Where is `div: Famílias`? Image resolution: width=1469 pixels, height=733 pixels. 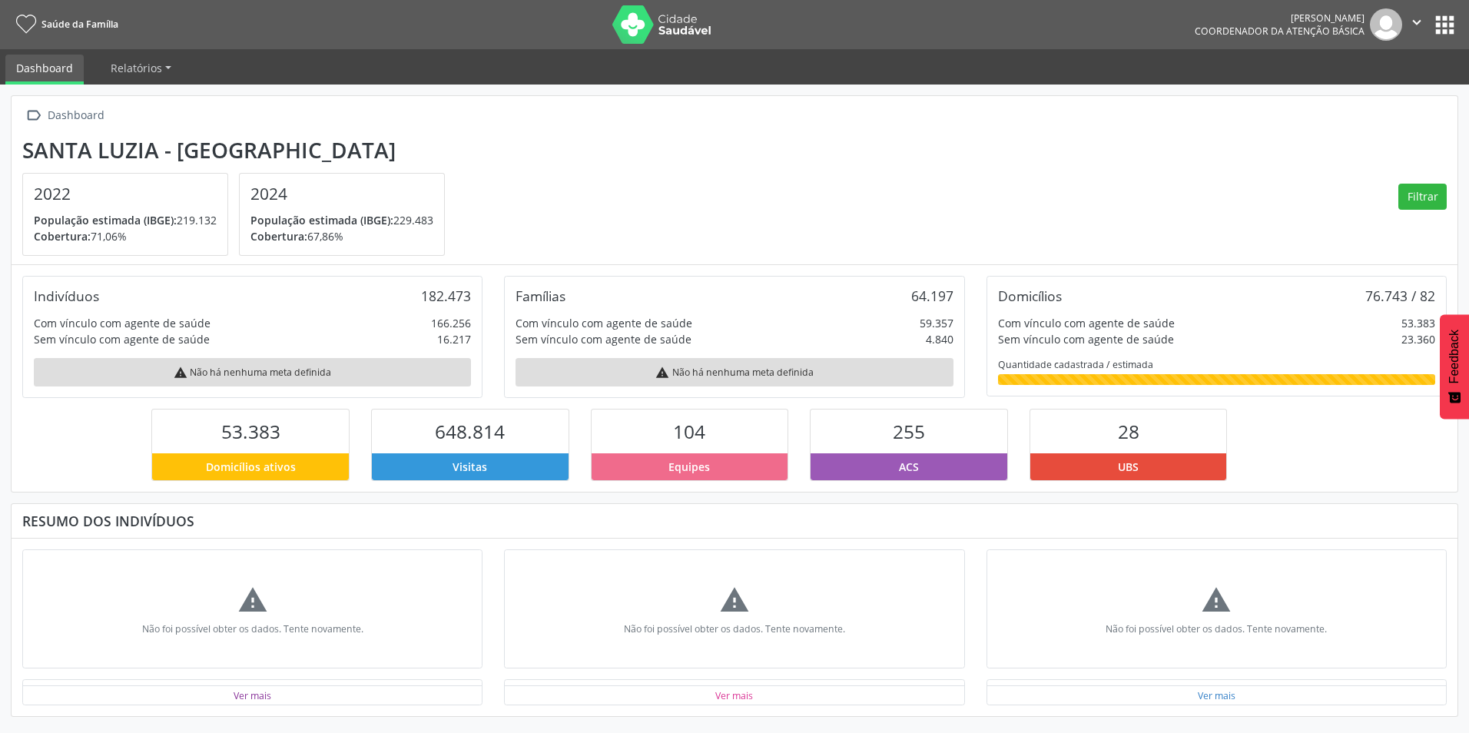
div: Famílias is located at coordinates (540, 296).